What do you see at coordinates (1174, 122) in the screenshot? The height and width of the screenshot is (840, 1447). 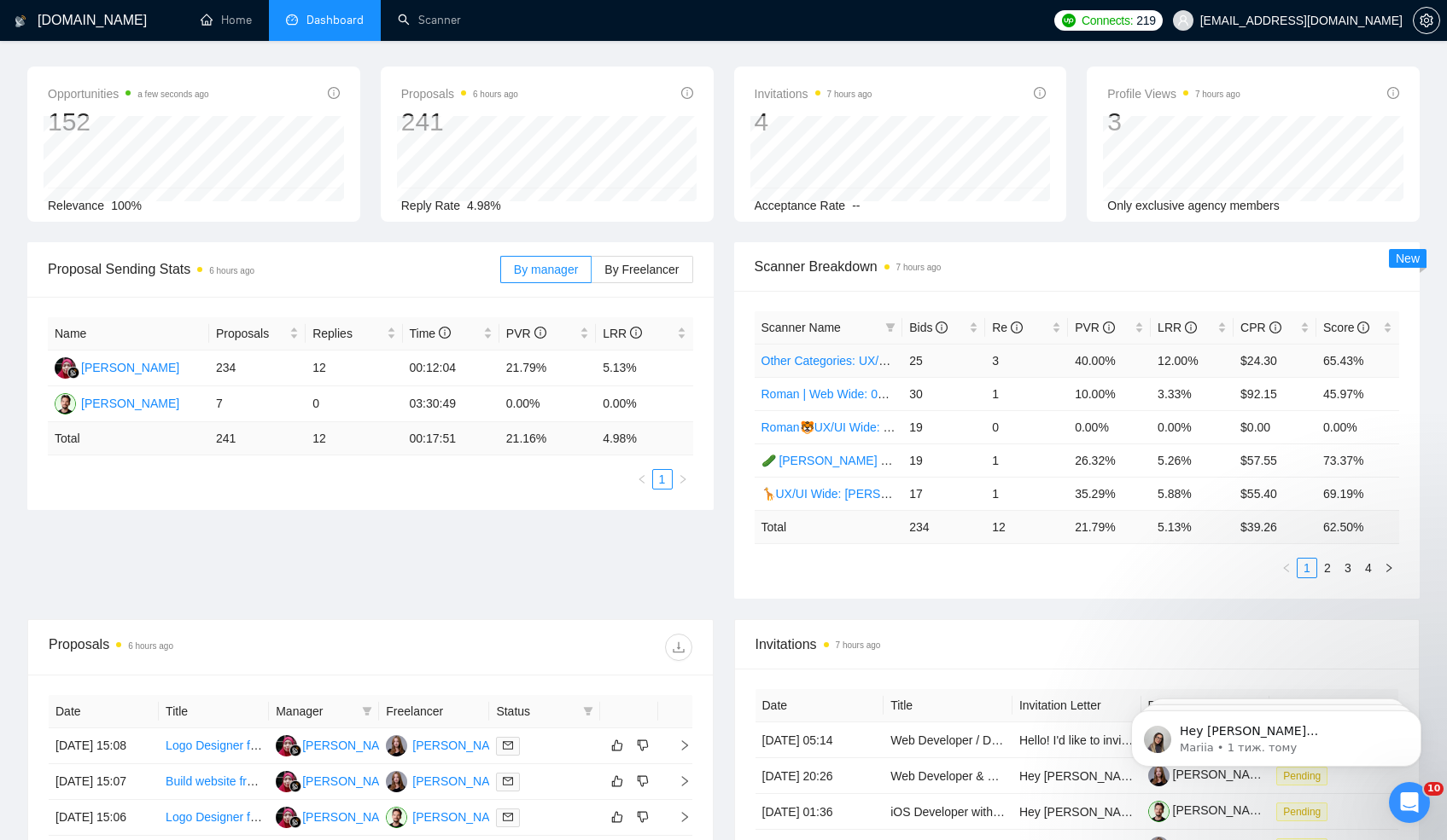 I see `div: 3` at bounding box center [1174, 122].